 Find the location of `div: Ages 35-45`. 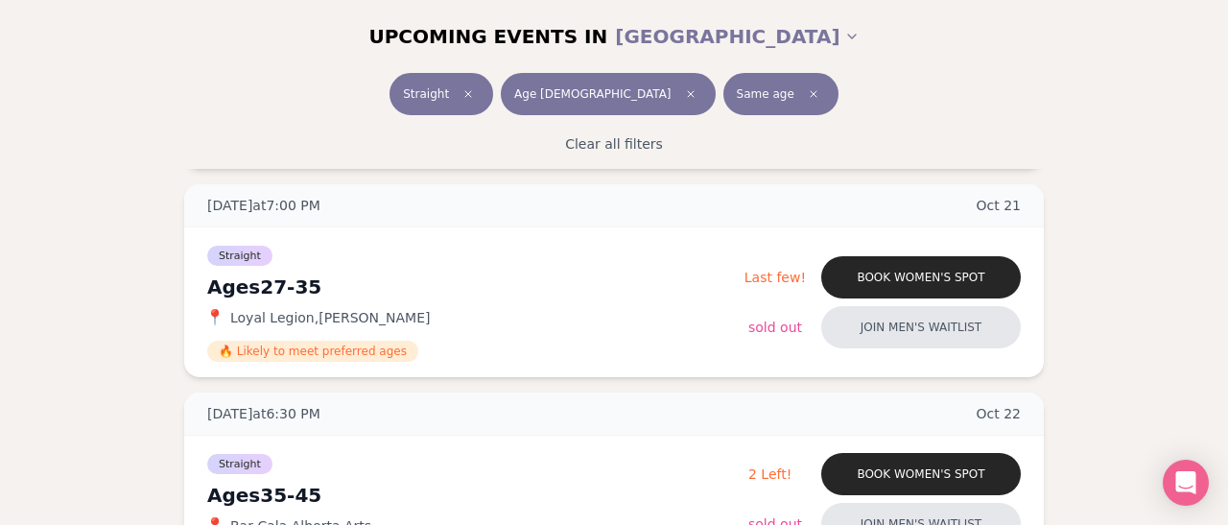

div: Ages 35-45 is located at coordinates (478, 495).